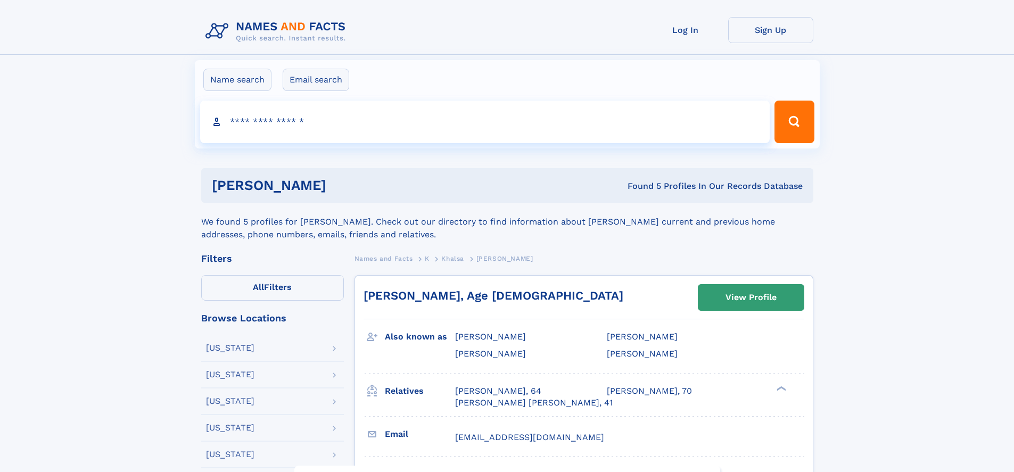  Describe the element at coordinates (278, 31) in the screenshot. I see `img: Logo Names and Facts` at that location.